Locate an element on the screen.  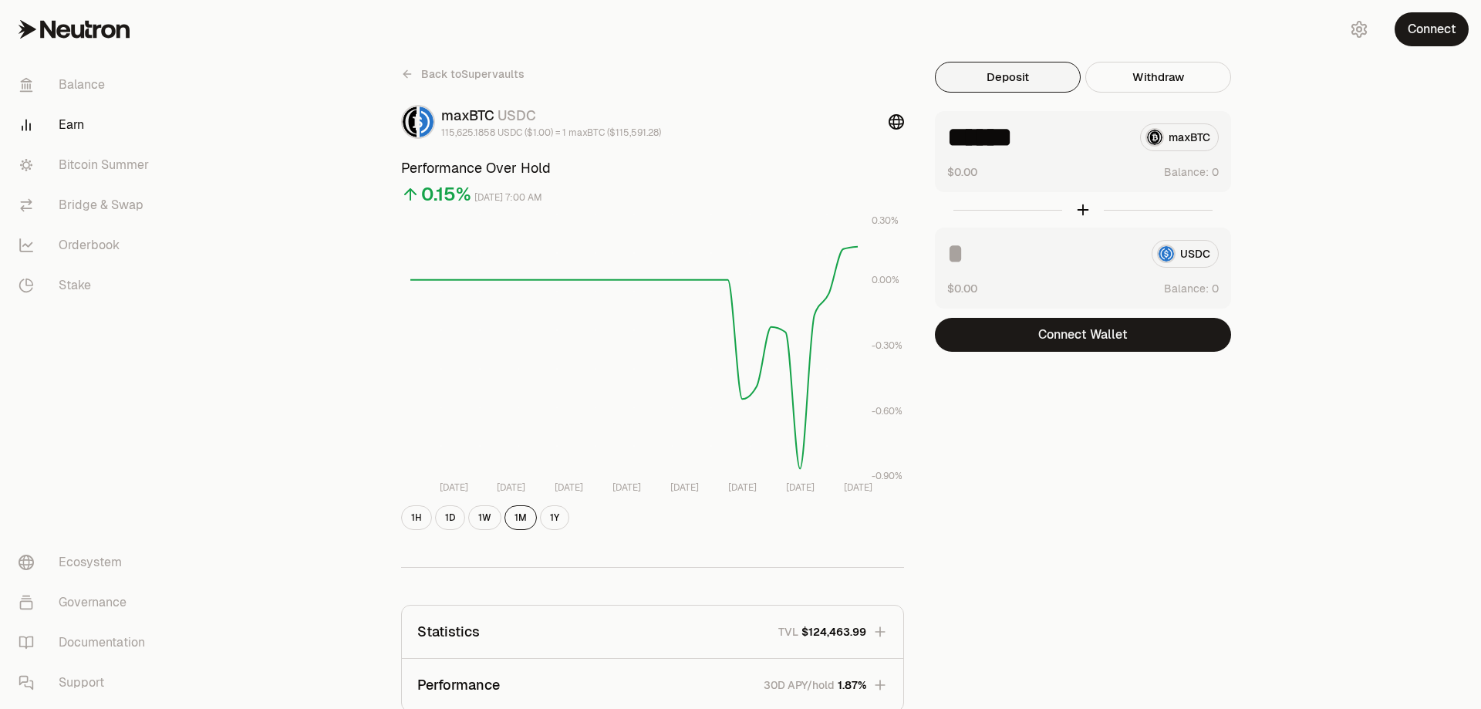
img: USDC Logo is located at coordinates (426, 122).